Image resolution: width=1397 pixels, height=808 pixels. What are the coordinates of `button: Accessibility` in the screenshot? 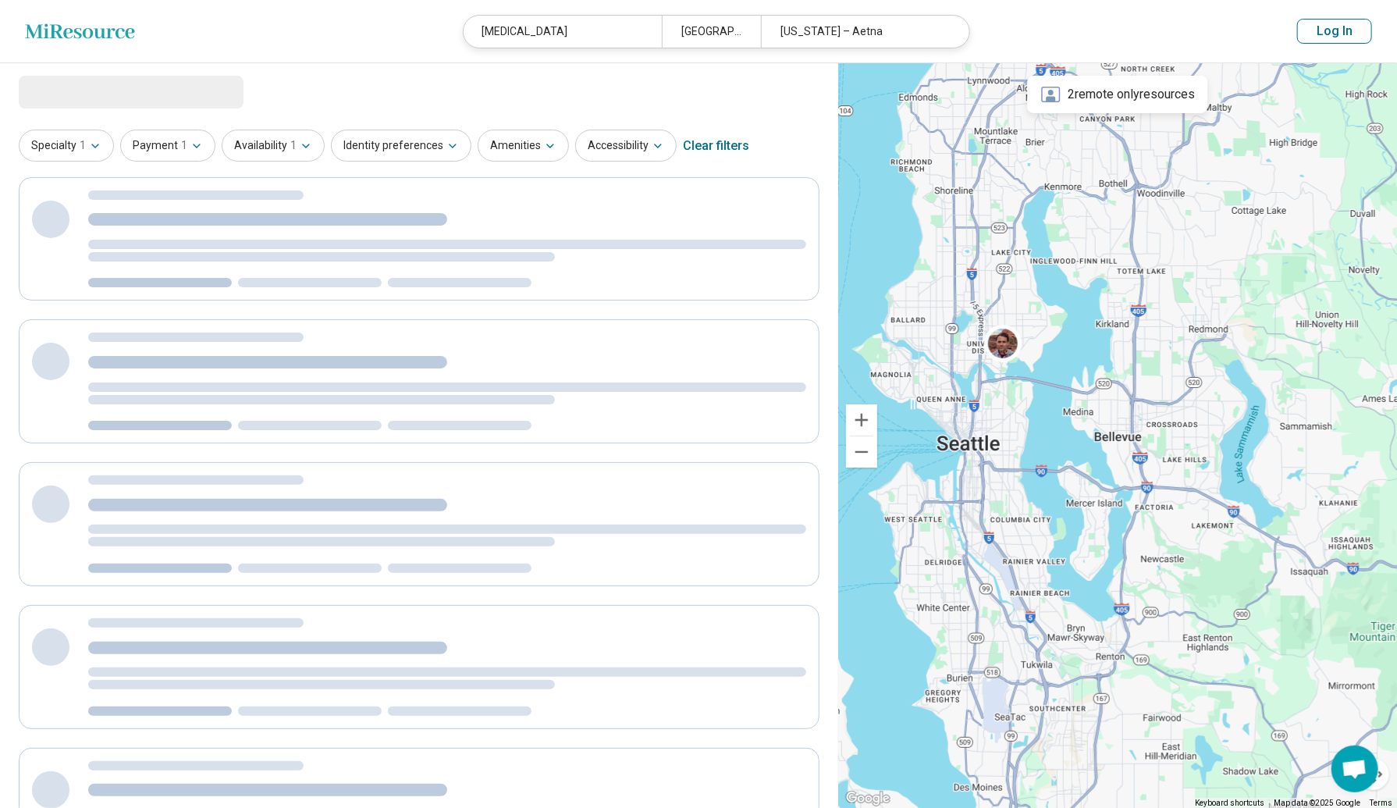 It's located at (626, 145).